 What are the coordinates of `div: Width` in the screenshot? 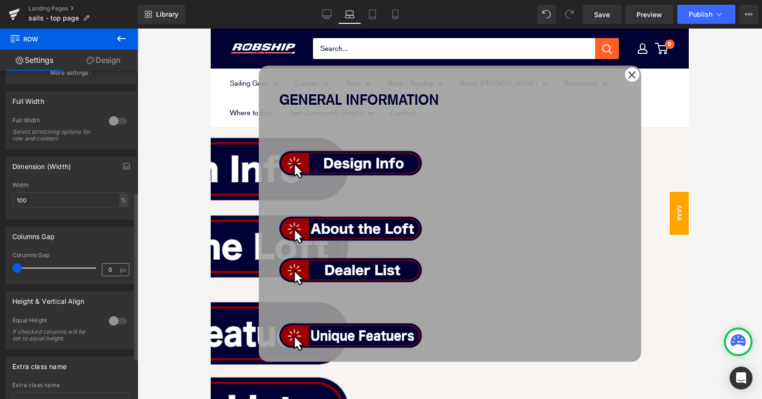 It's located at (71, 185).